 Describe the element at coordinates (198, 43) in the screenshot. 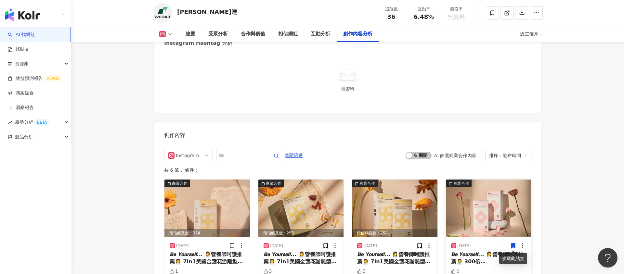

I see `div: Instagram Hashtag 分析` at that location.